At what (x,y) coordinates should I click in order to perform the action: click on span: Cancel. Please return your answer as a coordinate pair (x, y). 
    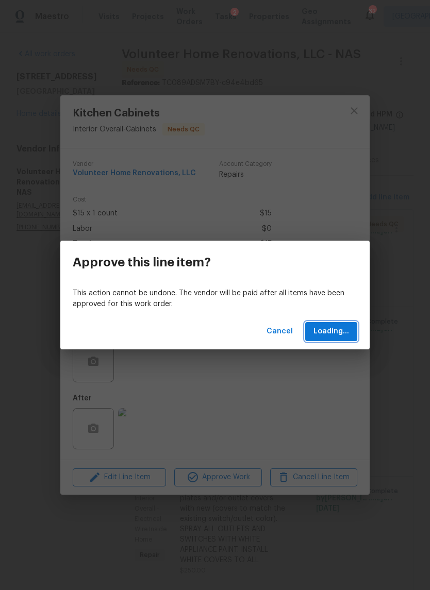
    Looking at the image, I should click on (279, 331).